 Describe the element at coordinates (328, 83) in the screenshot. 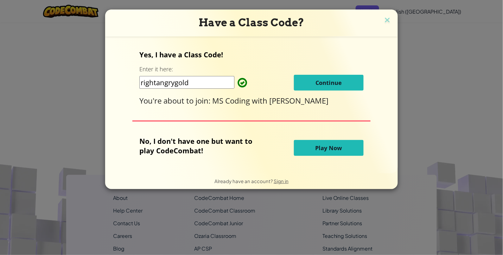

I see `span: Continue` at that location.